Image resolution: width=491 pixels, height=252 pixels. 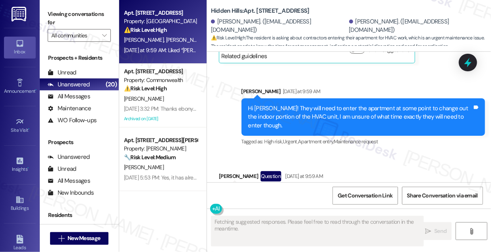 What do you see at coordinates (443, 195) in the screenshot?
I see `button: Share Conversation via email` at bounding box center [443, 195].